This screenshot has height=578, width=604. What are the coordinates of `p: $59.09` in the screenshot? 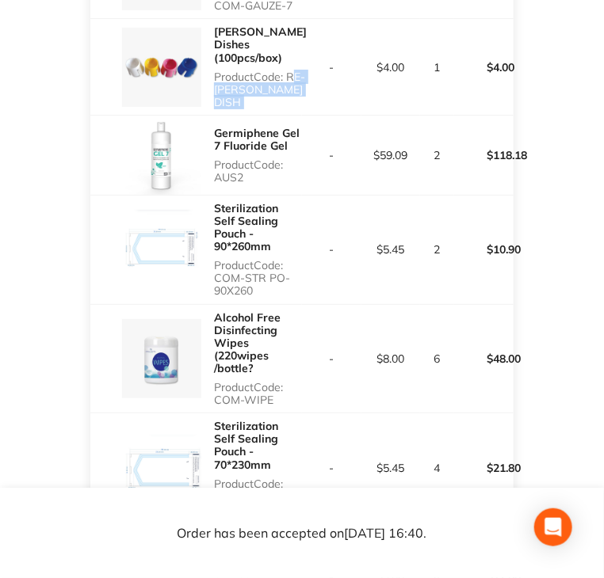 It's located at (391, 155).